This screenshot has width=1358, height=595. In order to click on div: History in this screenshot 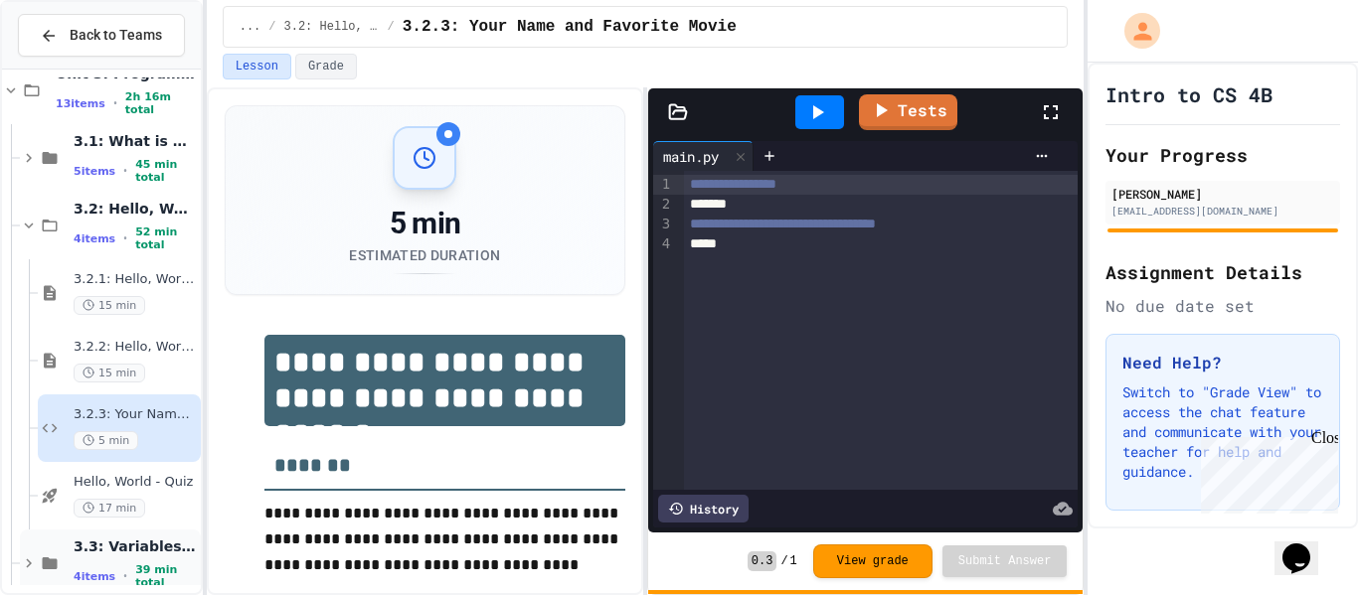, I will do `click(703, 509)`.